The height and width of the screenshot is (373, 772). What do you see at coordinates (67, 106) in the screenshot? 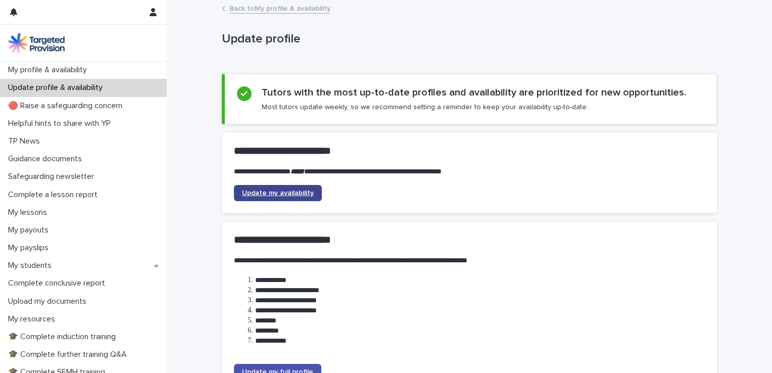
I see `p: 🔴 Raise a safeguarding concern` at bounding box center [67, 106].